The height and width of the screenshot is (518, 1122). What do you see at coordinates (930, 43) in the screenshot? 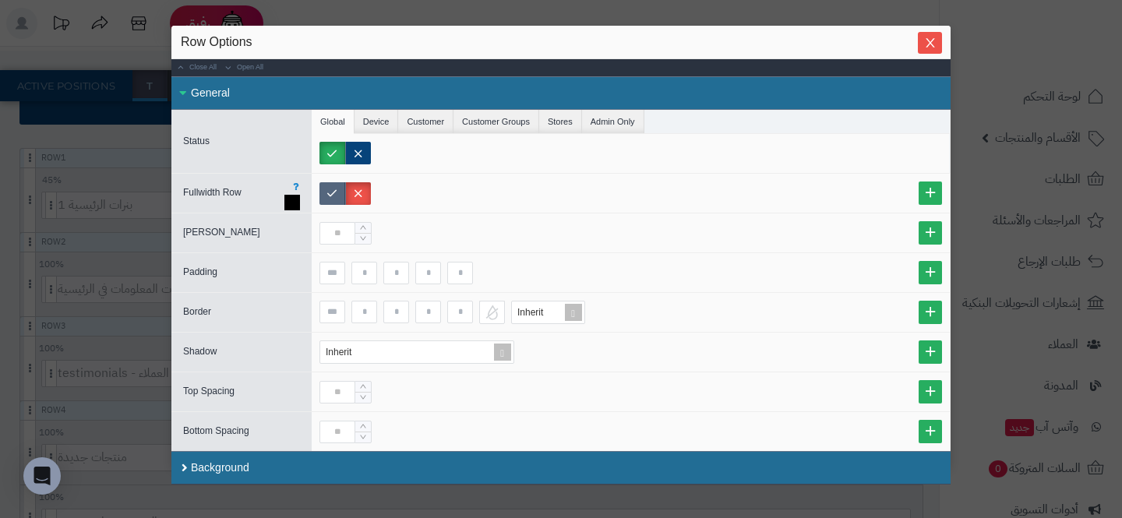
I see `button: Close` at bounding box center [930, 43].